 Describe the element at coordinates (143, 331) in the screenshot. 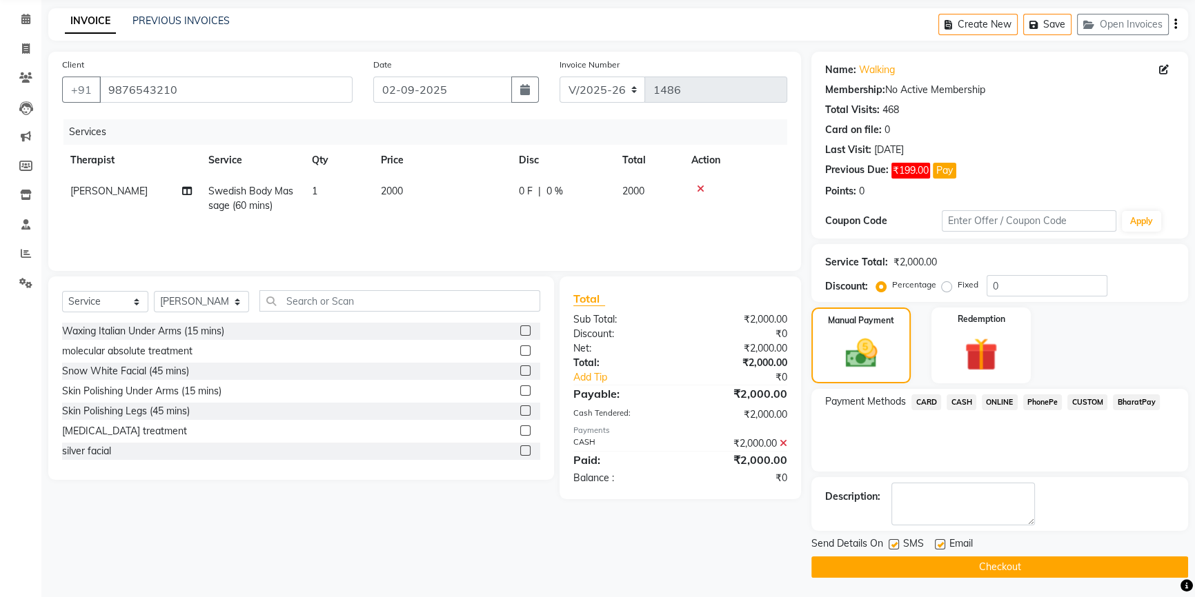

I see `div: Waxing Italian Under Arms (15 mins)` at that location.